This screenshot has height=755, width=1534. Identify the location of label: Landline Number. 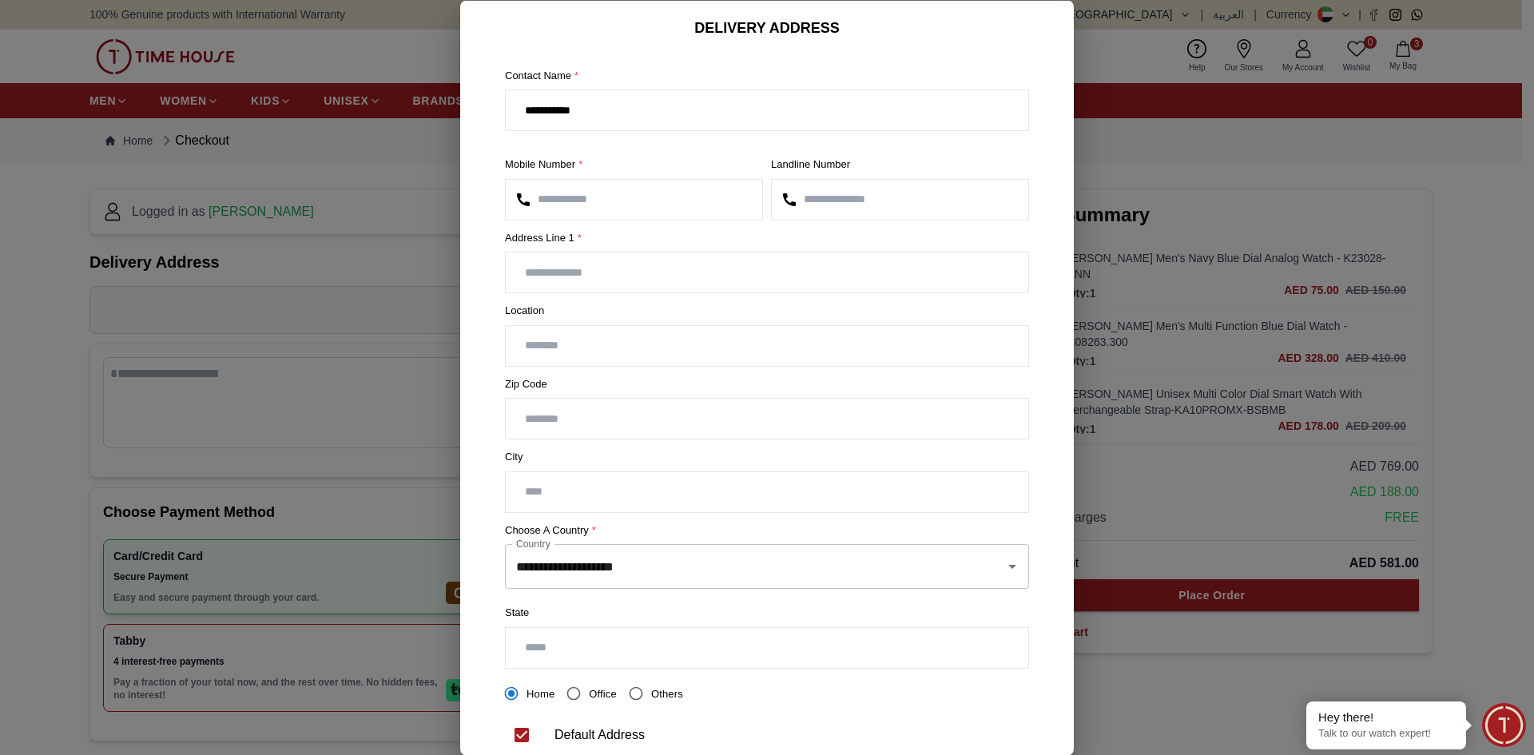
(900, 165).